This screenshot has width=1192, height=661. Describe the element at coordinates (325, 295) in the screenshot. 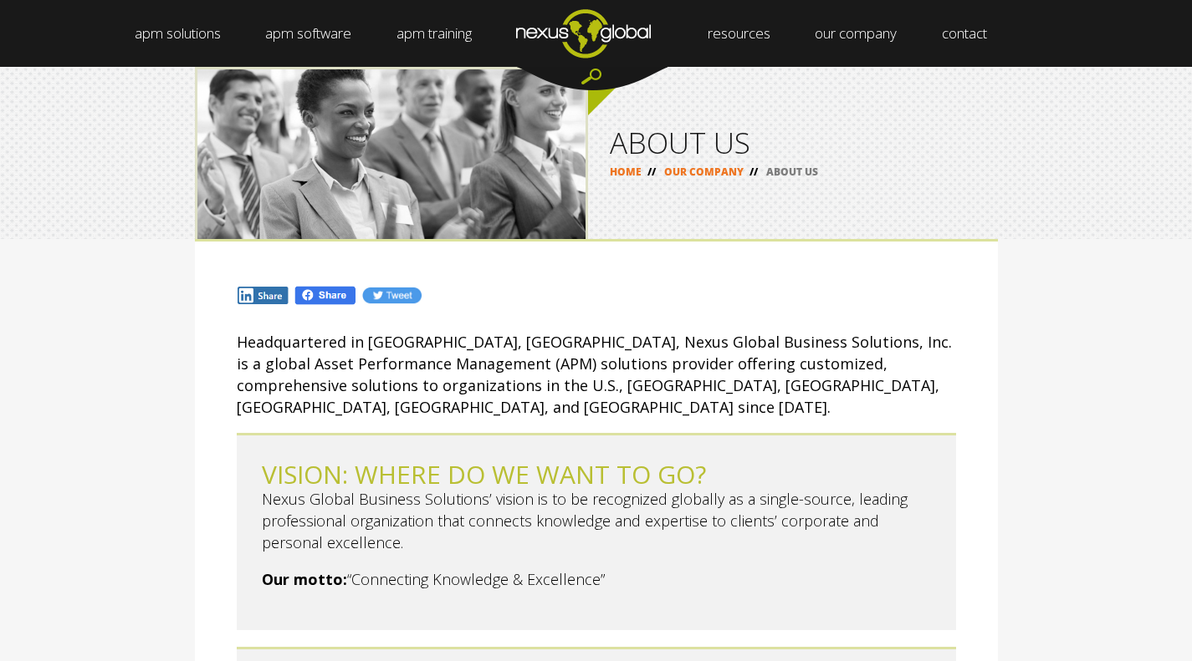

I see `img: Fb.png` at that location.